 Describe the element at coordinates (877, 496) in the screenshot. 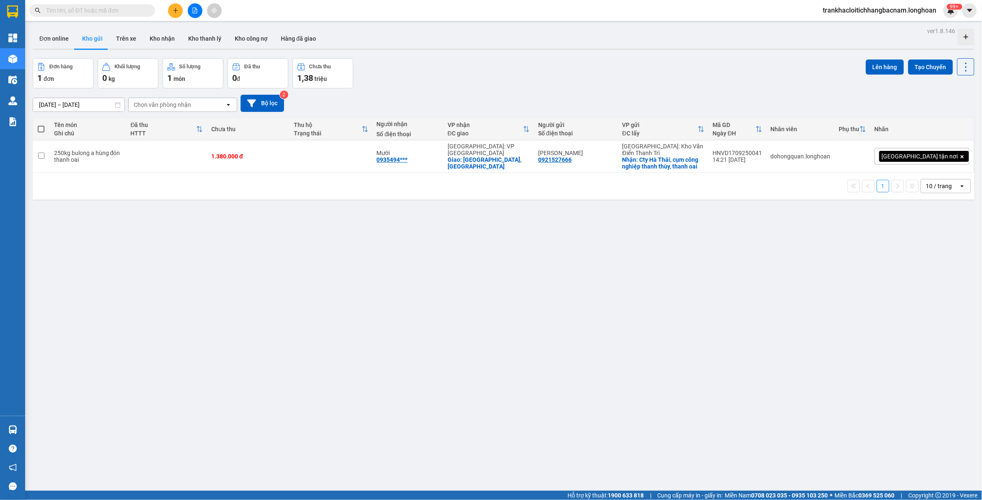

I see `strong: 0369 525 060` at that location.